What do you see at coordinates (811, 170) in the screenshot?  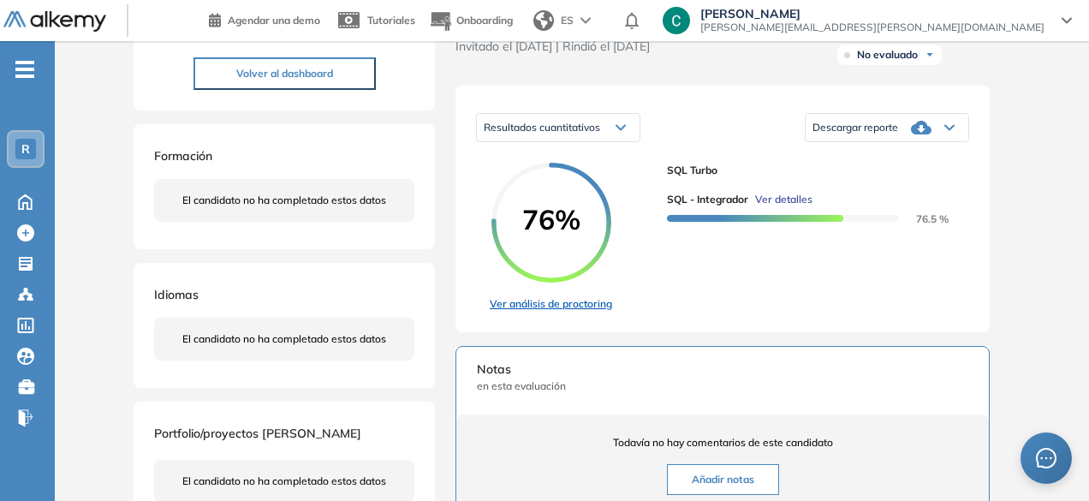 I see `span: SQL Turbo` at bounding box center [811, 170].